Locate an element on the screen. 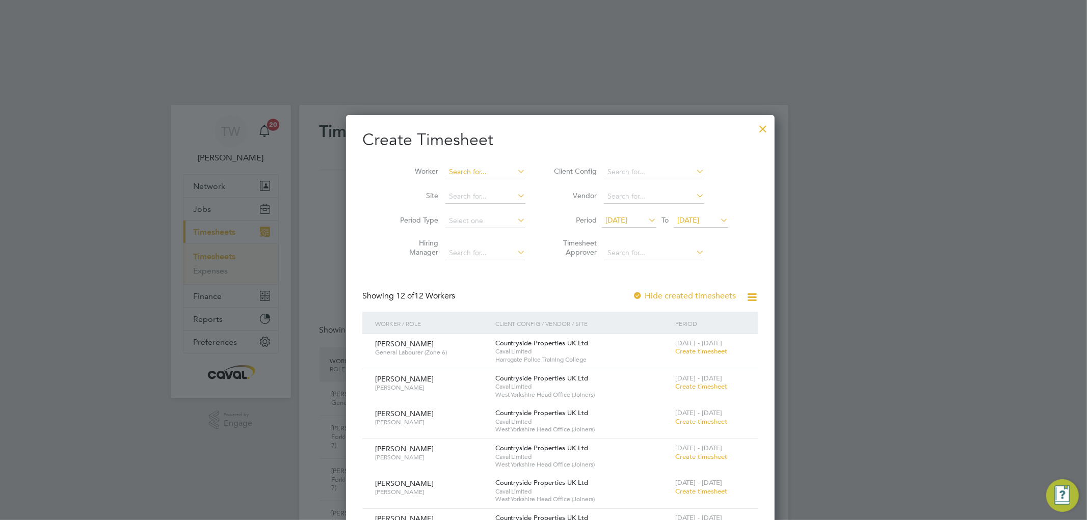  label: Site is located at coordinates (415, 196).